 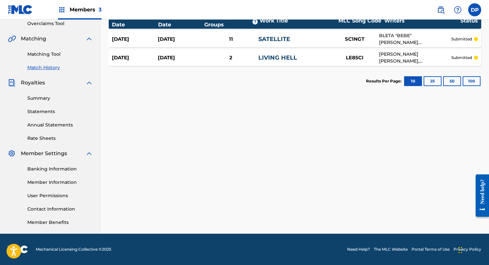 What do you see at coordinates (452, 81) in the screenshot?
I see `button: 50` at bounding box center [452, 81].